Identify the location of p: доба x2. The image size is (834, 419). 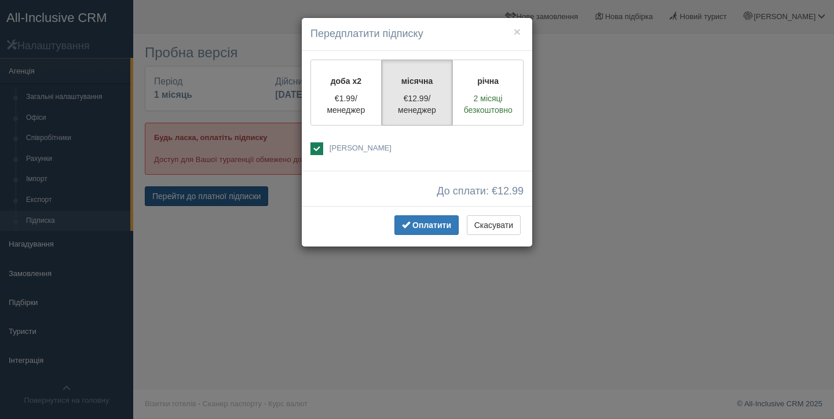
(346, 81).